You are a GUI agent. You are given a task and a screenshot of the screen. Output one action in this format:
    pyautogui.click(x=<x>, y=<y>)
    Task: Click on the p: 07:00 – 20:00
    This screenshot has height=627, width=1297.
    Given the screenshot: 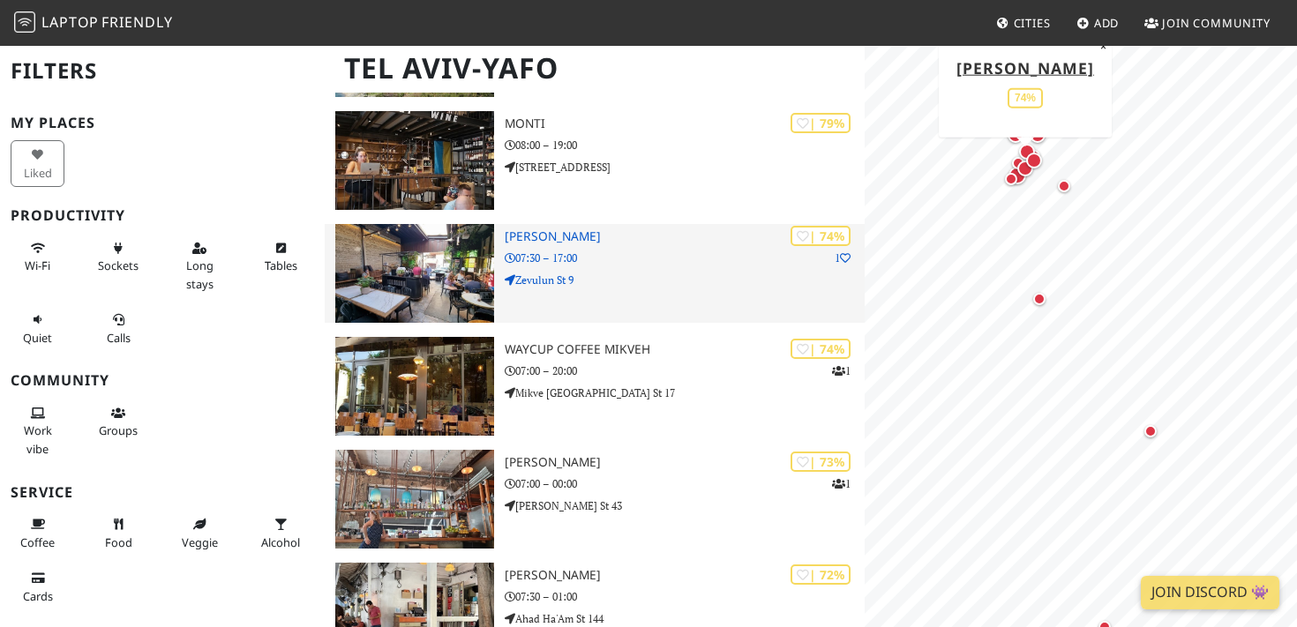 What is the action you would take?
    pyautogui.click(x=685, y=371)
    